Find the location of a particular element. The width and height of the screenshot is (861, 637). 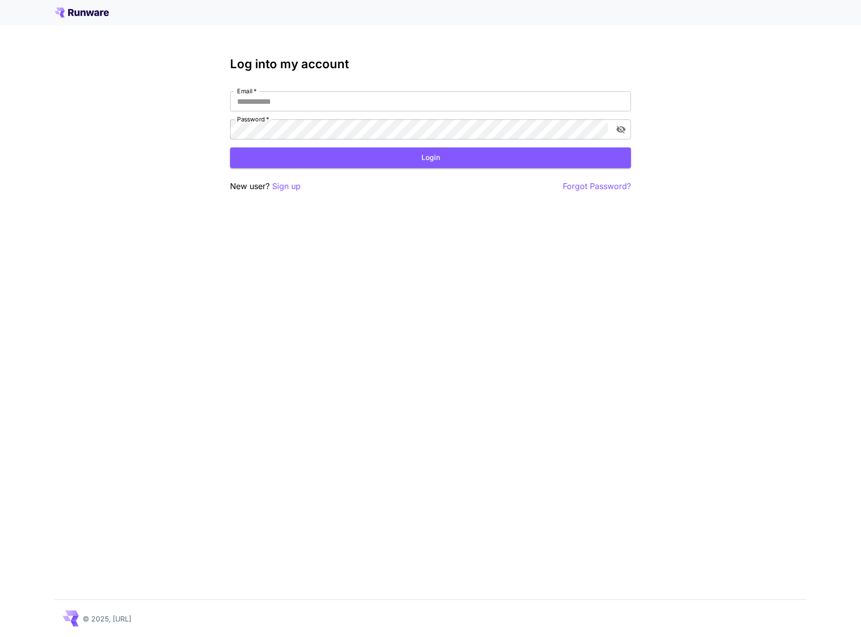

label: Email is located at coordinates (247, 91).